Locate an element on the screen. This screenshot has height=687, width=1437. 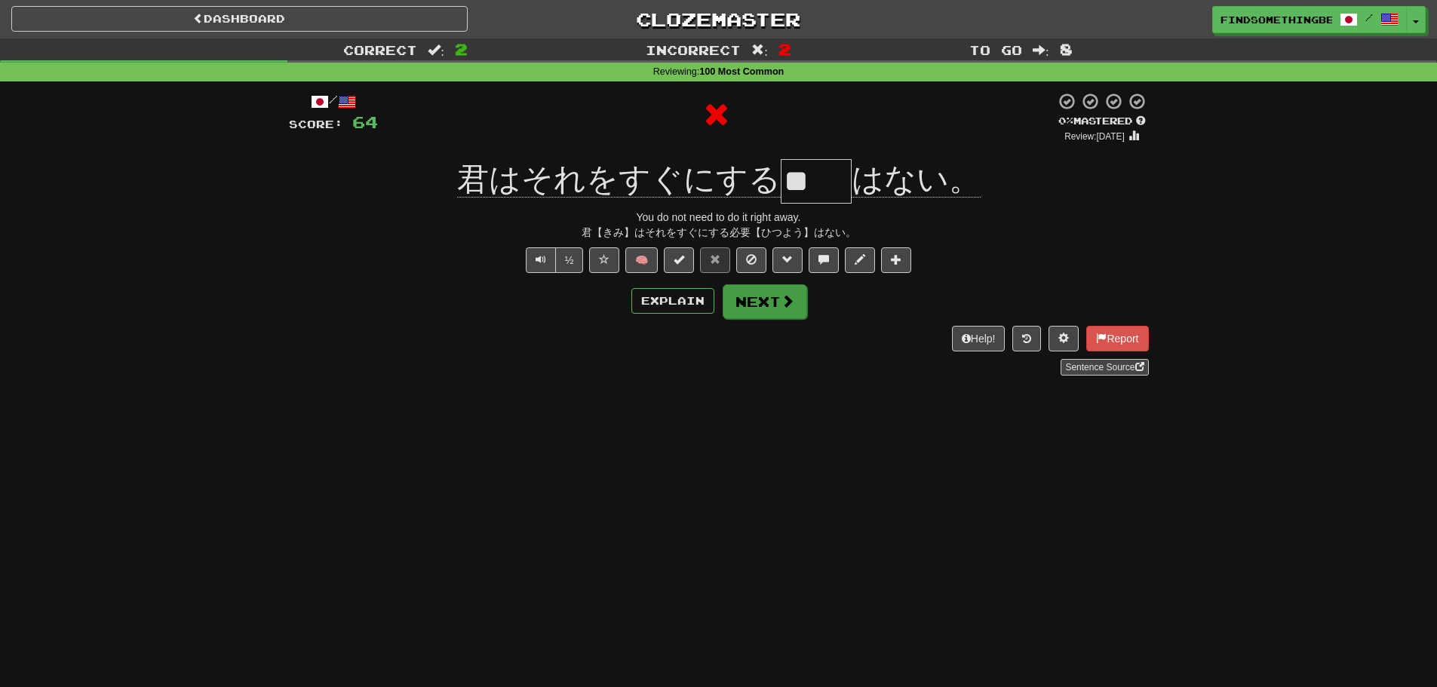
button: Discuss sentence (alt+u) is located at coordinates (824, 260).